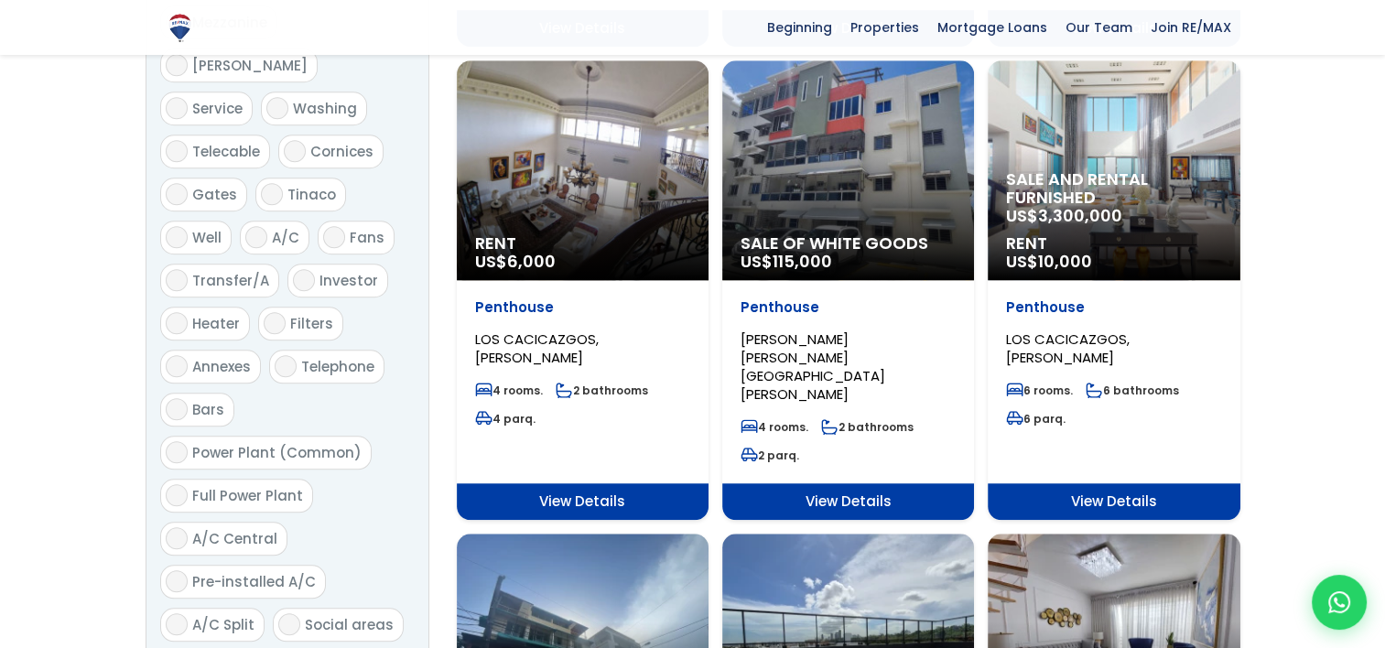 Image resolution: width=1385 pixels, height=648 pixels. Describe the element at coordinates (177, 581) in the screenshot. I see `input: Pre-installed A/C` at that location.